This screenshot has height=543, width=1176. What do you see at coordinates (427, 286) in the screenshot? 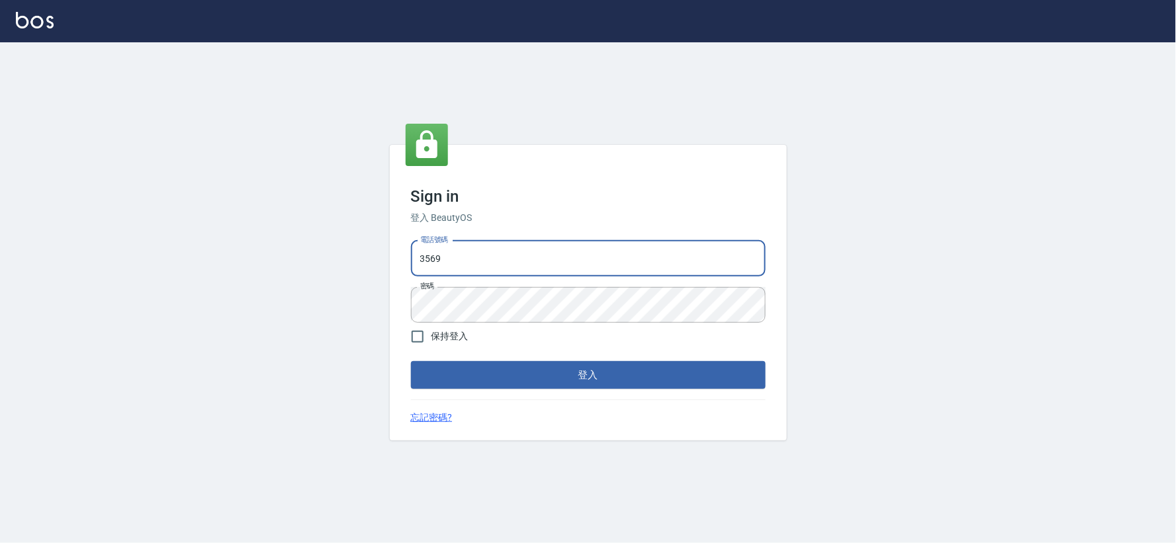
I see `label: 密碼` at bounding box center [427, 286].